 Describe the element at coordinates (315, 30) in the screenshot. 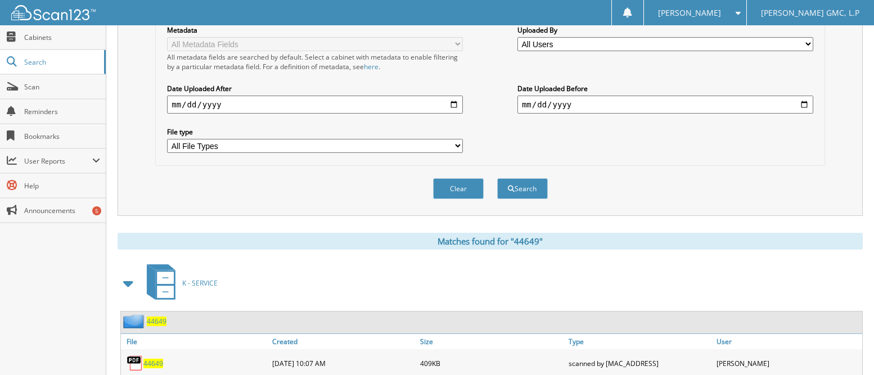

I see `label: Metadata` at that location.